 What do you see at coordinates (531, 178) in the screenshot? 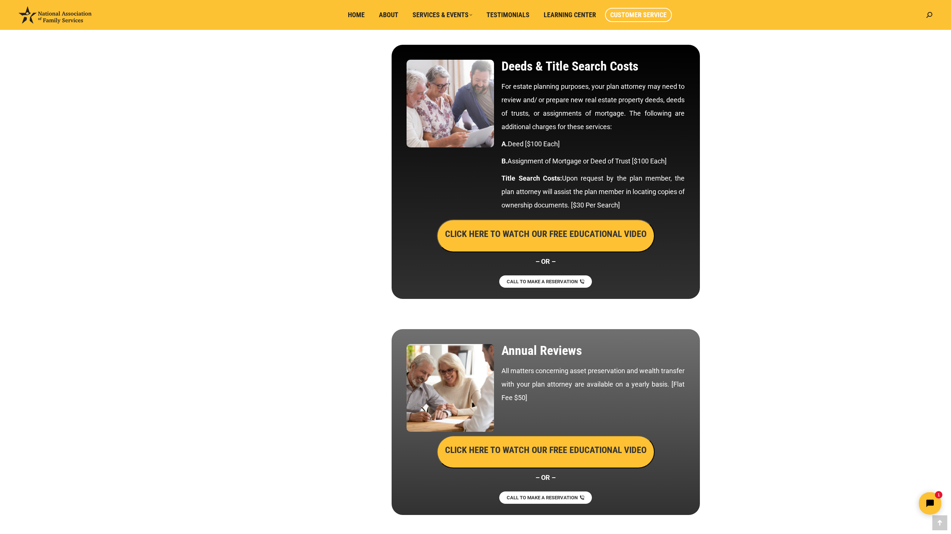
I see `strong: Title Search Costs:` at bounding box center [531, 178].